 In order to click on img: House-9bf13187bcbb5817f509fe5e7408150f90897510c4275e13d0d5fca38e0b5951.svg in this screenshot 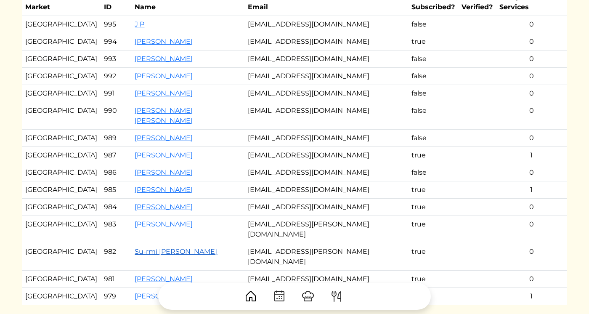, I will do `click(251, 296)`.